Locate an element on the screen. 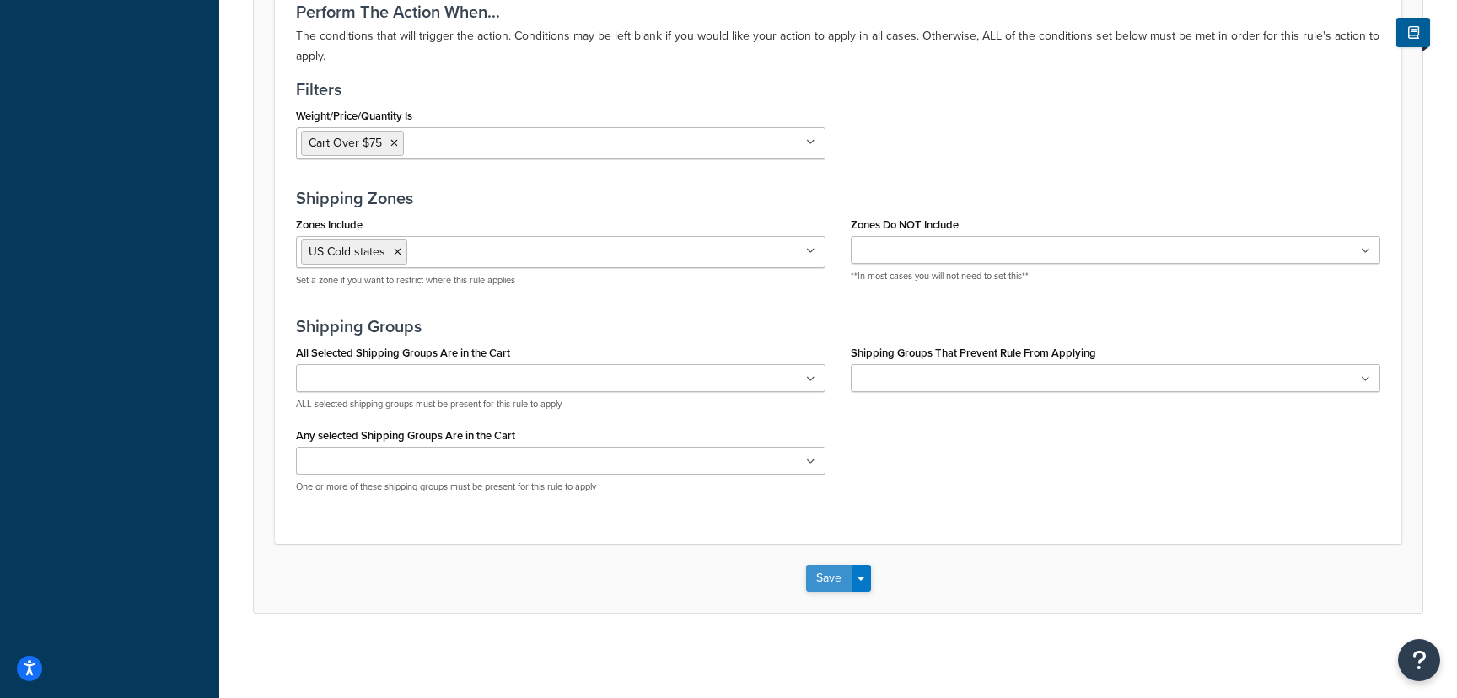 Image resolution: width=1457 pixels, height=698 pixels. p: Set a zone if you want to restrict where this rule applies is located at coordinates (561, 280).